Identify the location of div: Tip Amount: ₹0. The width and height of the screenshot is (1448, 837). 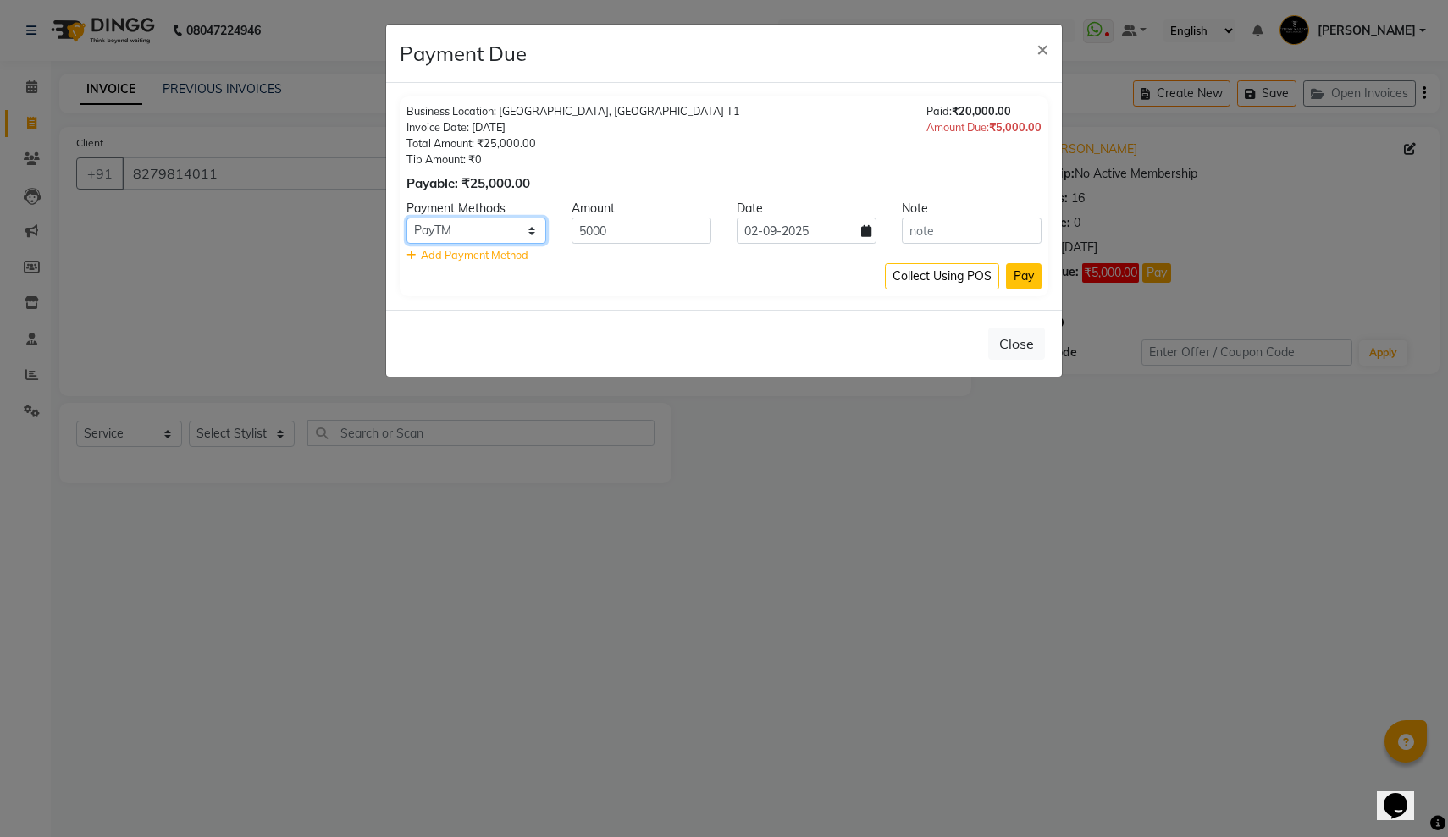
(573, 159).